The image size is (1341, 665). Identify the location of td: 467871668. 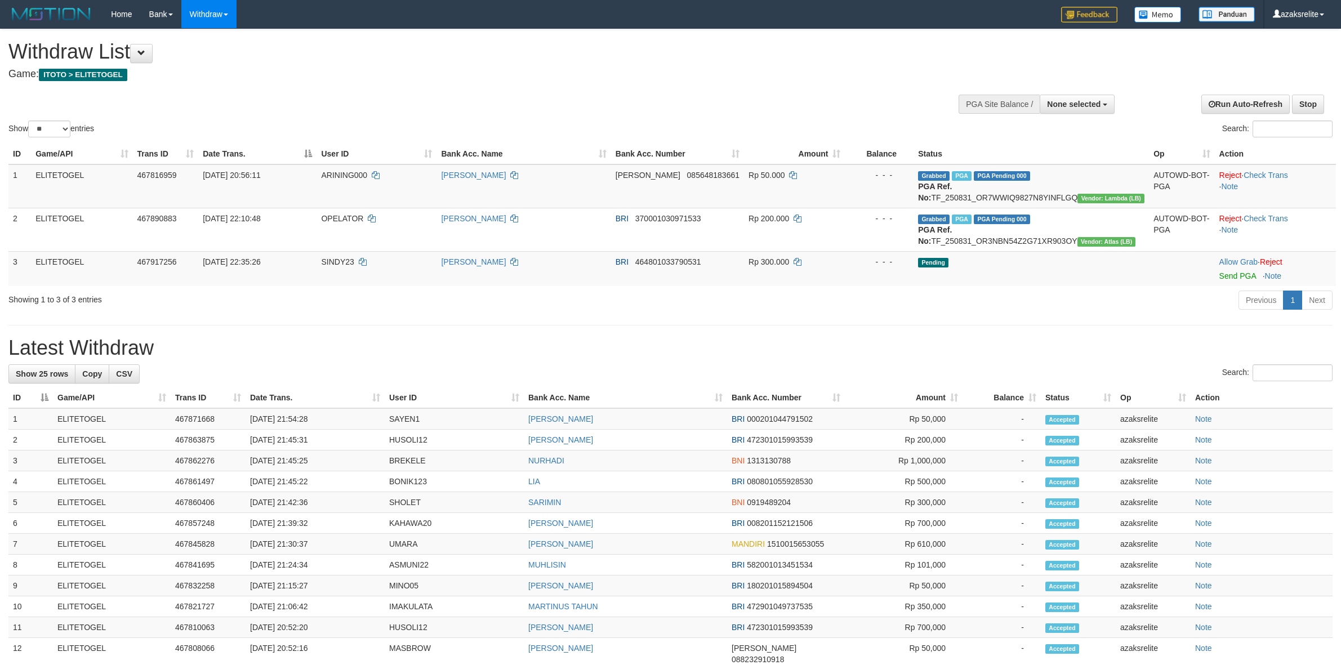
(208, 419).